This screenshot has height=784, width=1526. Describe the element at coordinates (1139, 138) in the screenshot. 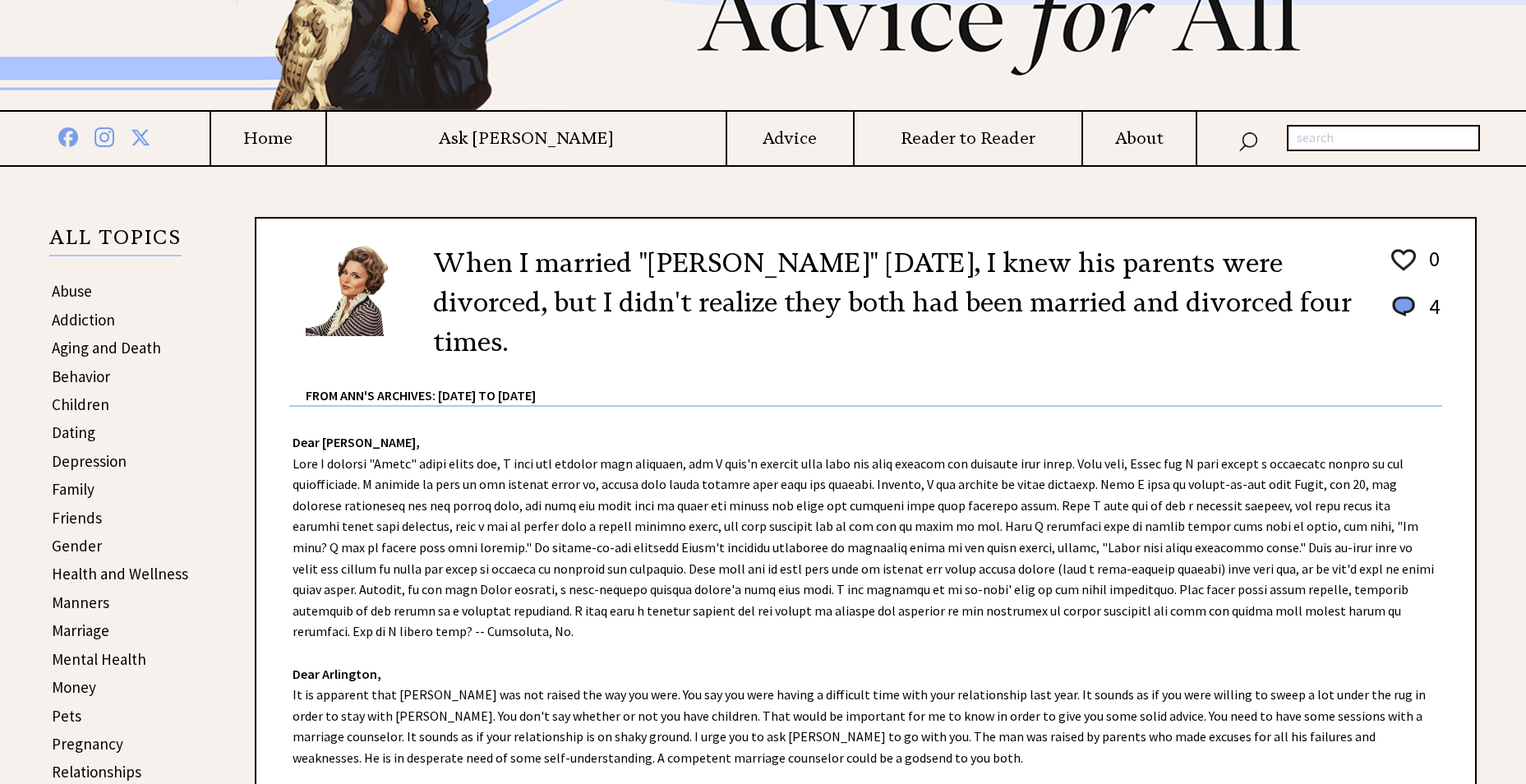

I see `h4: About` at that location.